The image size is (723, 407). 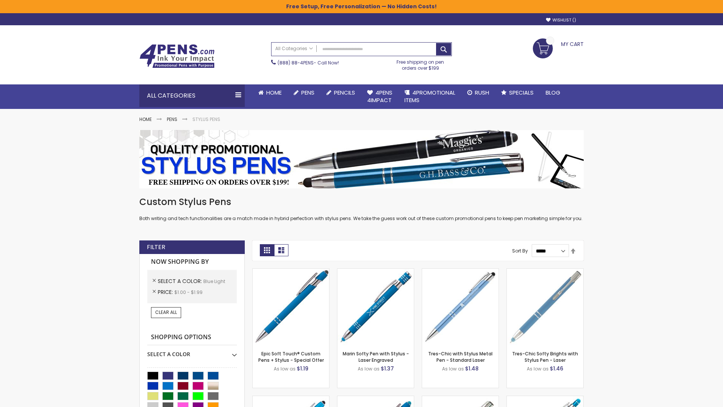 What do you see at coordinates (166, 312) in the screenshot?
I see `span: Clear All` at bounding box center [166, 312].